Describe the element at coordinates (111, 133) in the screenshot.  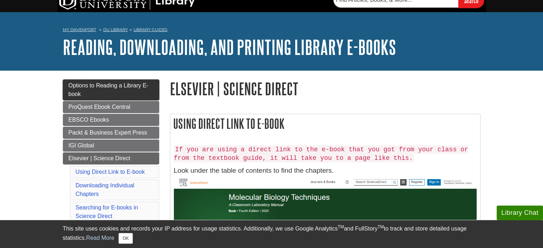
I see `a: Packt & Business Expert Press` at that location.